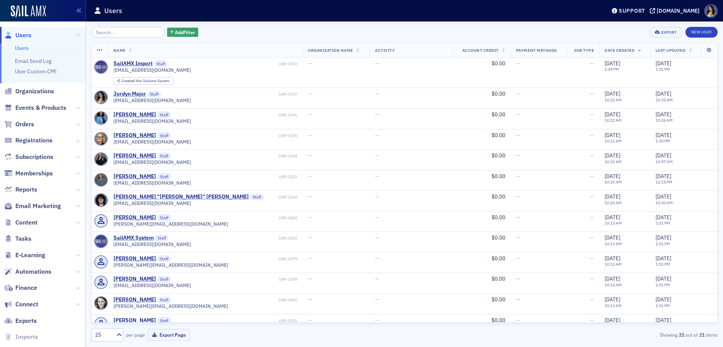  I want to click on span: Content, so click(26, 222).